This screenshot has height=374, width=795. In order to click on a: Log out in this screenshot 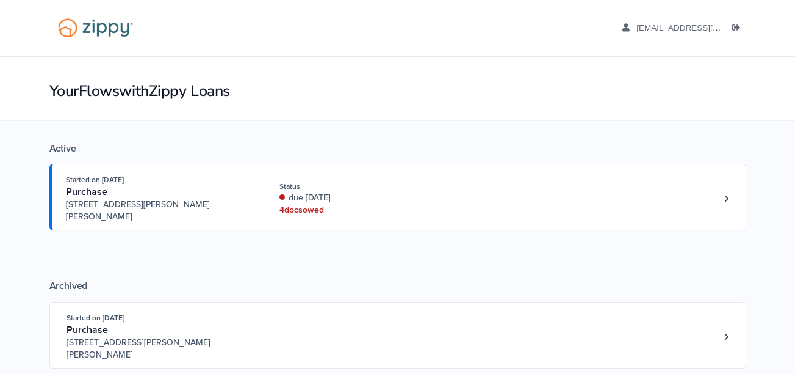, I will do `click(739, 29)`.